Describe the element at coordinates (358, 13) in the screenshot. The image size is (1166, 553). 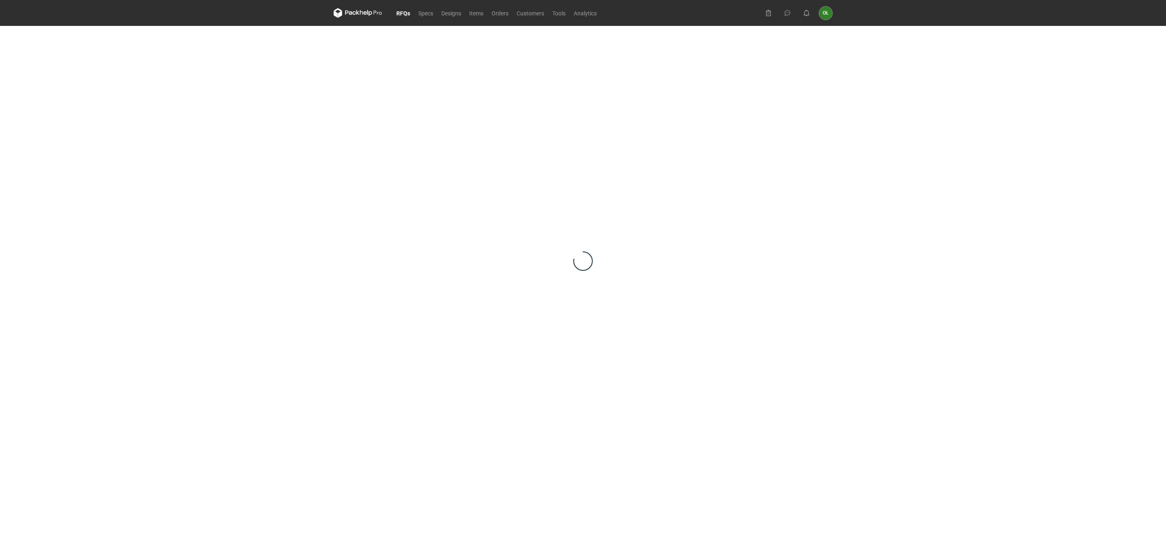
I see `svg: Packhelp Pro` at that location.